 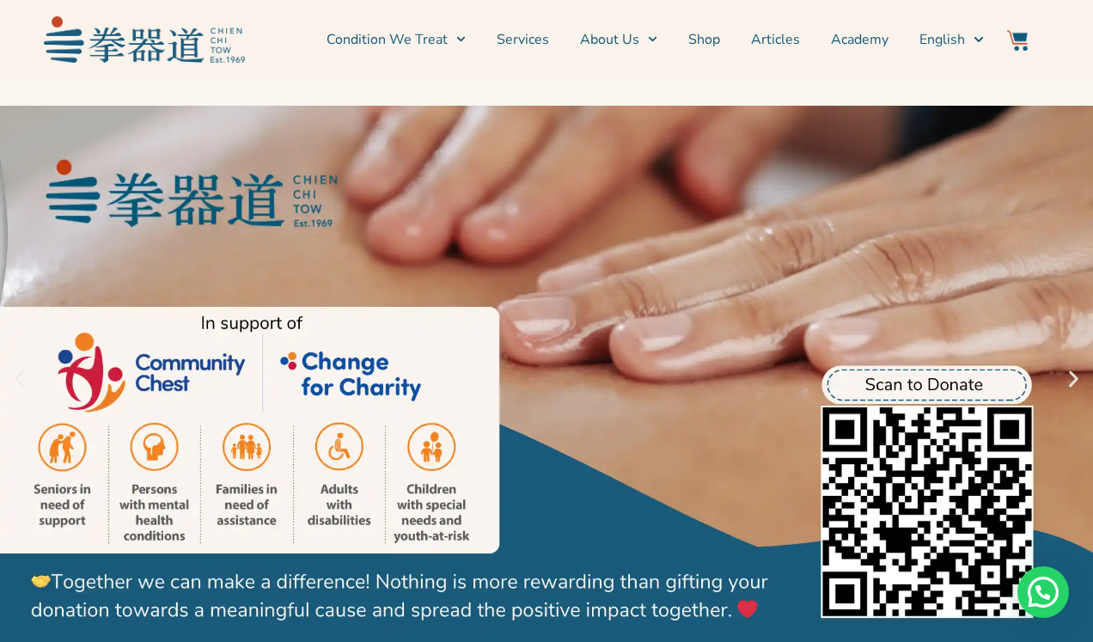 I want to click on a: Articles, so click(x=775, y=40).